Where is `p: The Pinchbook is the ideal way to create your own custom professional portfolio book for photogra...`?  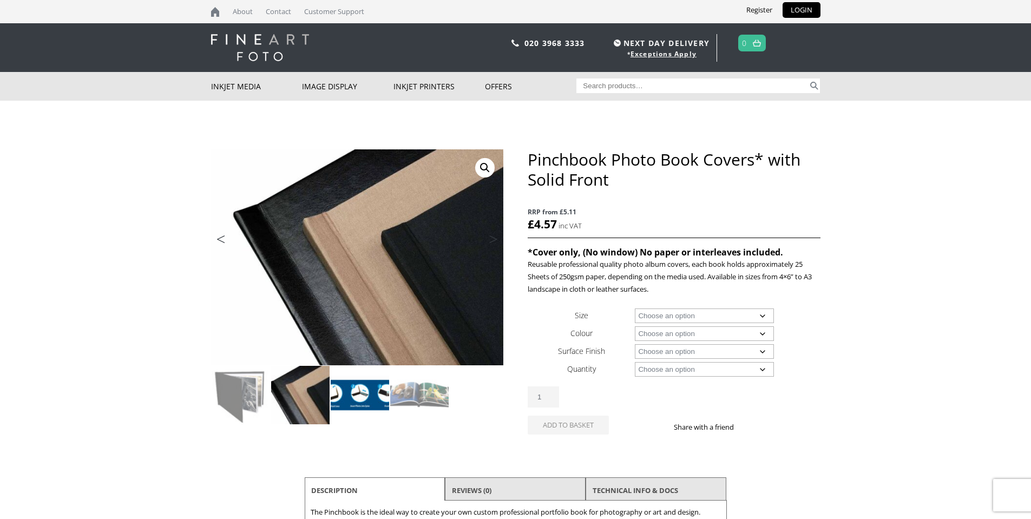 p: The Pinchbook is the ideal way to create your own custom professional portfolio book for photogra... is located at coordinates (516, 512).